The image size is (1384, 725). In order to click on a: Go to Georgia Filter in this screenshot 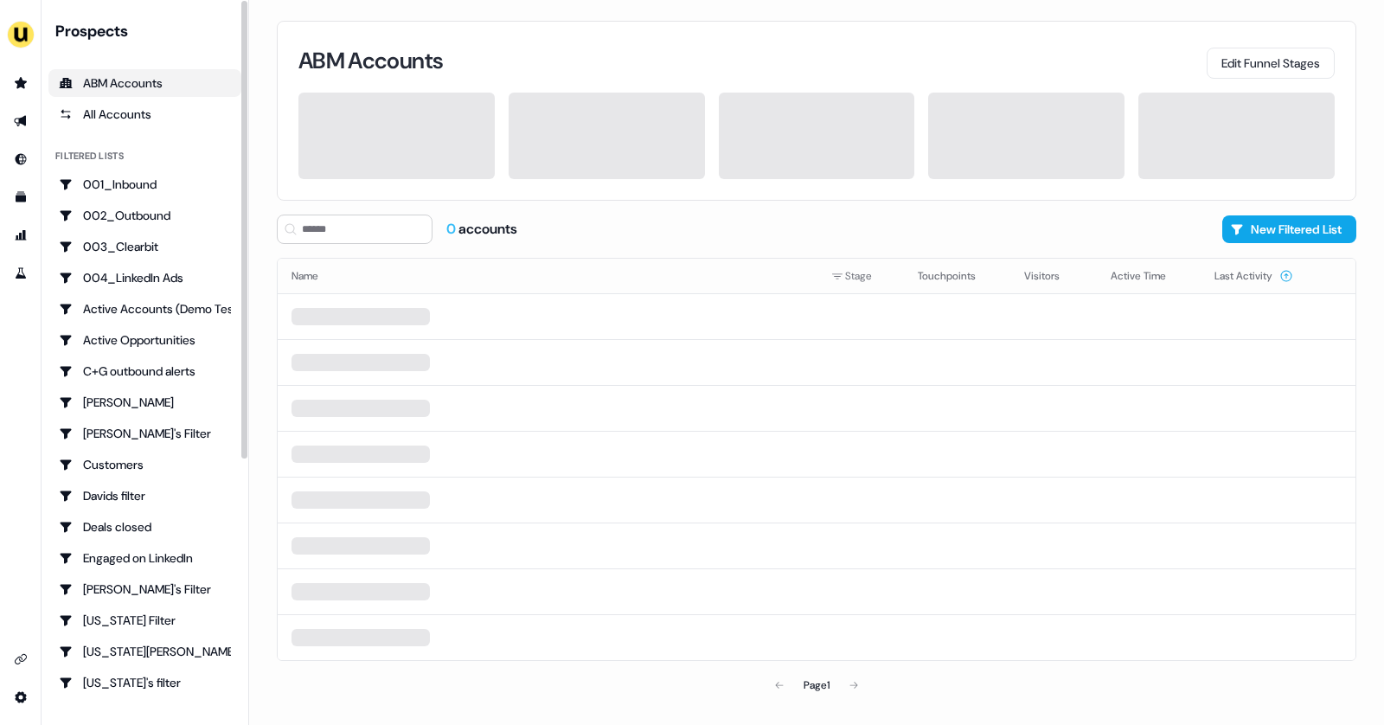, I will do `click(144, 620)`.